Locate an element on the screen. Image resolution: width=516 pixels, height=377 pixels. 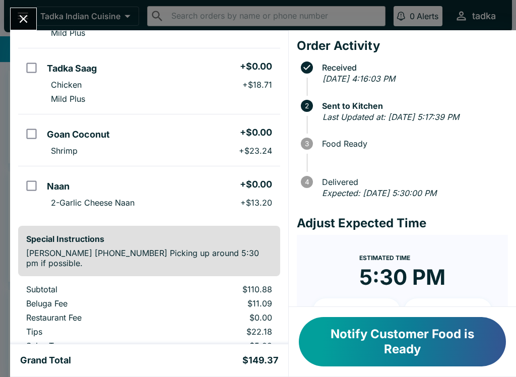
p: Restaurant Fee is located at coordinates (90, 318).